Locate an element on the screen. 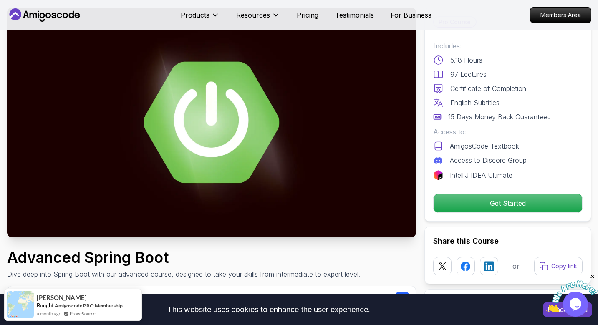 The width and height of the screenshot is (598, 325). p: For Business is located at coordinates (411, 15).